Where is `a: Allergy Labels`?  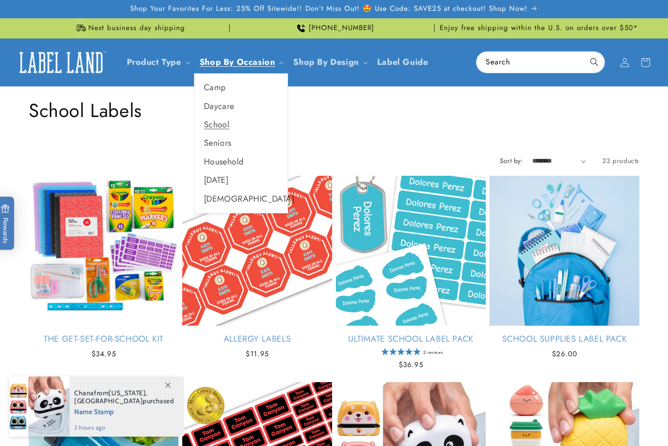 a: Allergy Labels is located at coordinates (257, 339).